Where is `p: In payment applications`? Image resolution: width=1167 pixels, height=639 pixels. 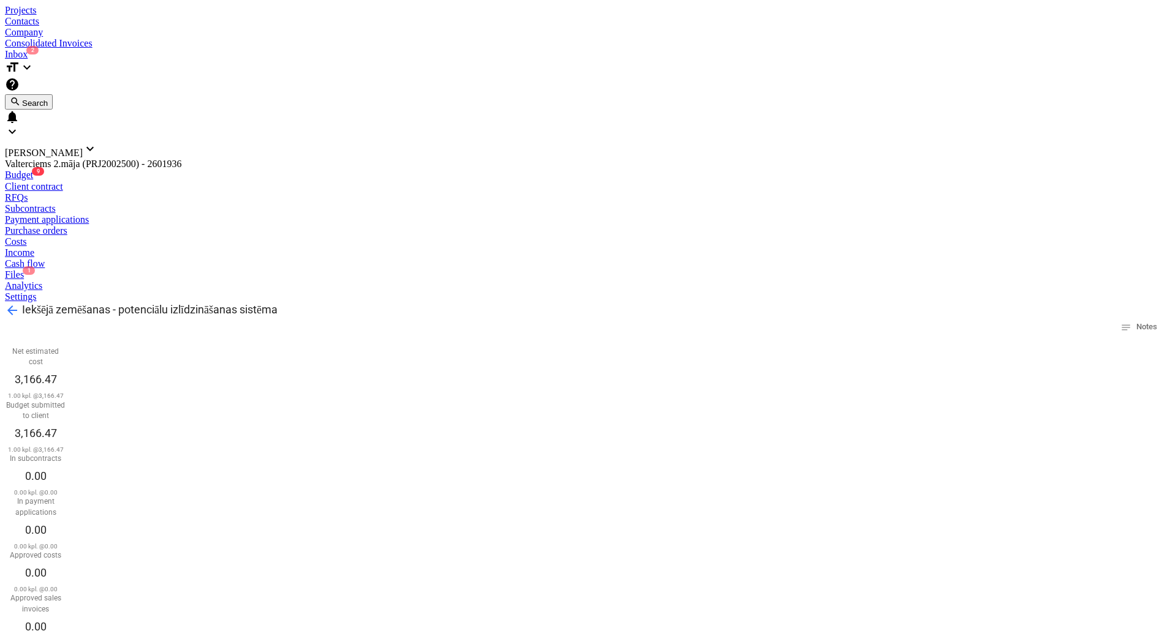 p: In payment applications is located at coordinates (36, 507).